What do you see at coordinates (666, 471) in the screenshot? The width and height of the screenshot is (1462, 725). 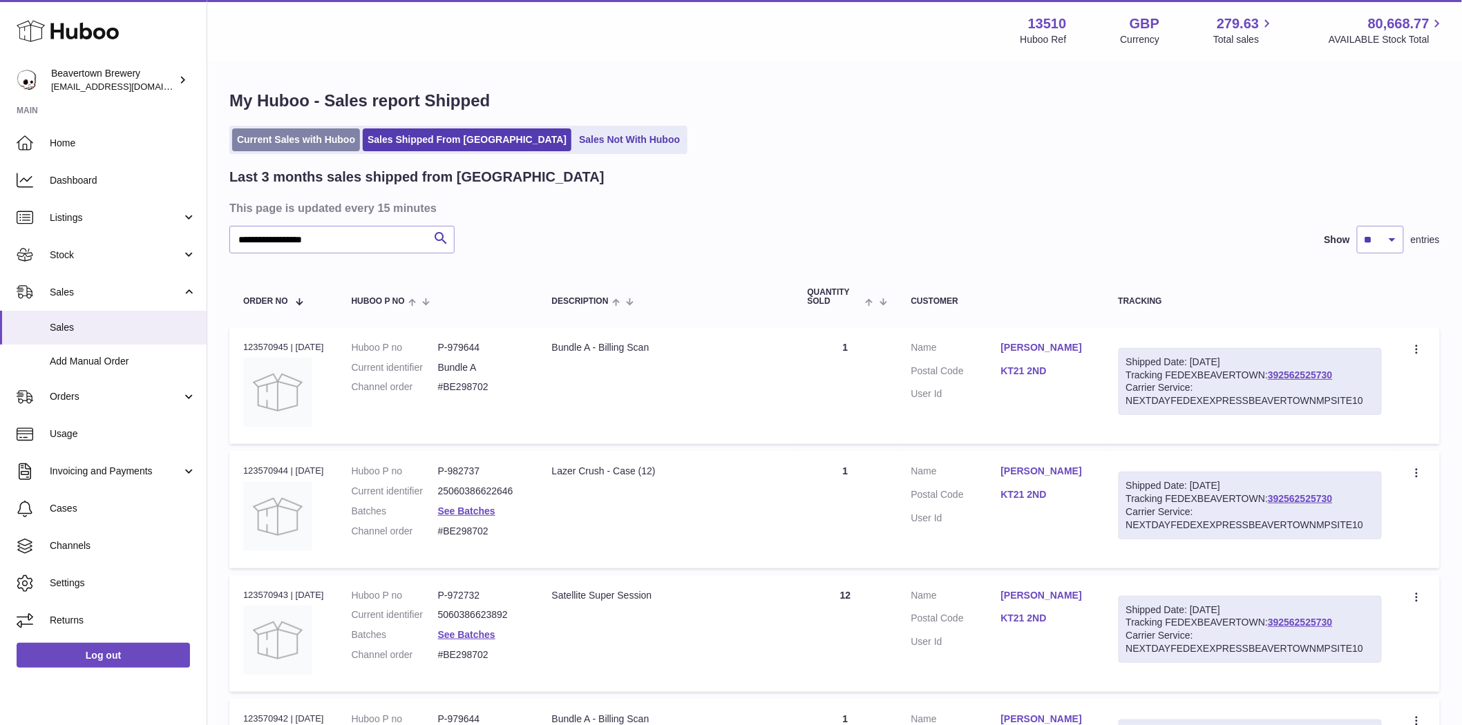 I see `div: Lazer Crush - Case (12)` at bounding box center [666, 471].